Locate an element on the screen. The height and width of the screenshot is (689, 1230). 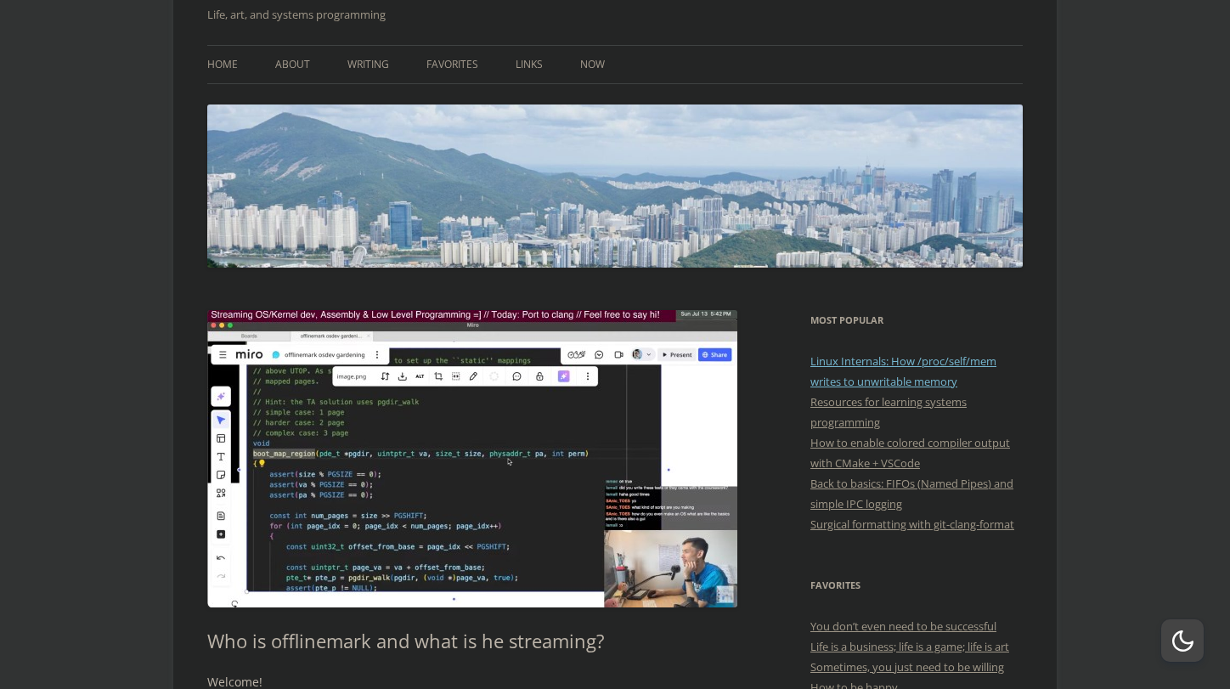
h3: Favorites is located at coordinates (917, 585).